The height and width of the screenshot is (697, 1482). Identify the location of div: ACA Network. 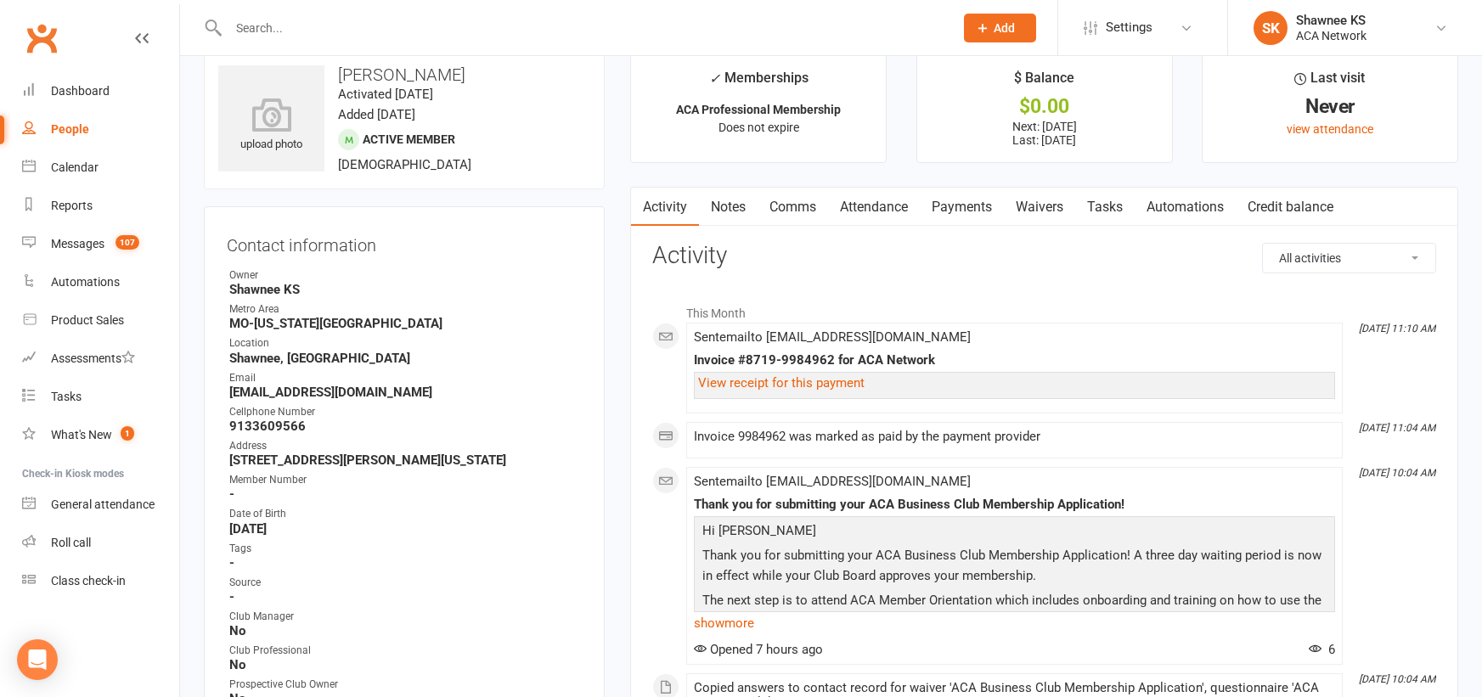
(1330, 36).